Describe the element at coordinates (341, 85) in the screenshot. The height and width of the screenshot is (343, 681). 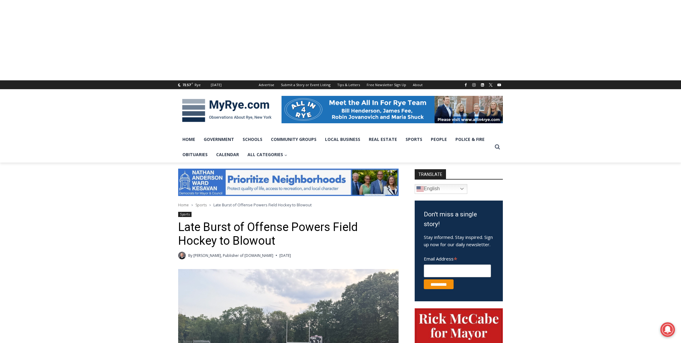
I see `nav: Secondary Navigation` at that location.